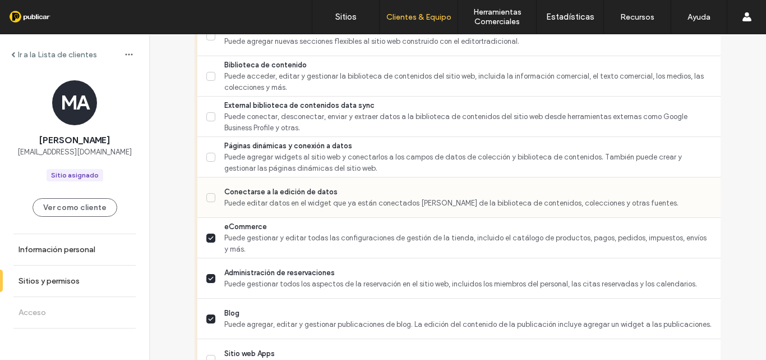  What do you see at coordinates (637, 17) in the screenshot?
I see `label: Recursos` at bounding box center [637, 17].